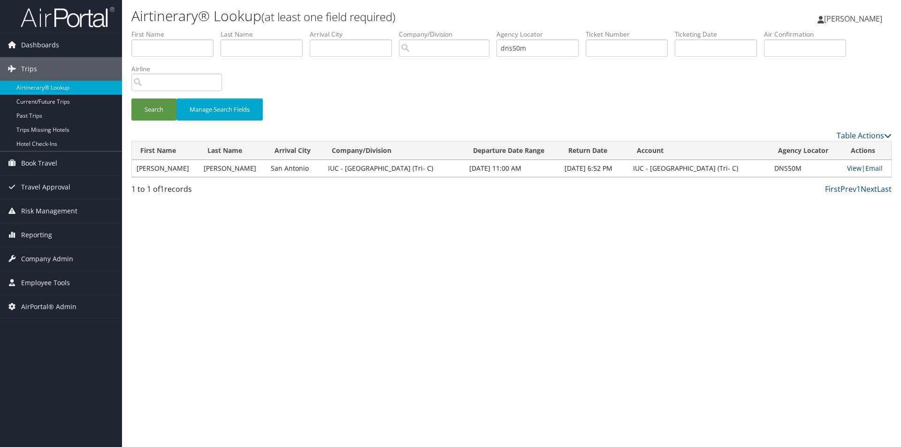  What do you see at coordinates (295, 168) in the screenshot?
I see `td: San Antonio` at bounding box center [295, 168].